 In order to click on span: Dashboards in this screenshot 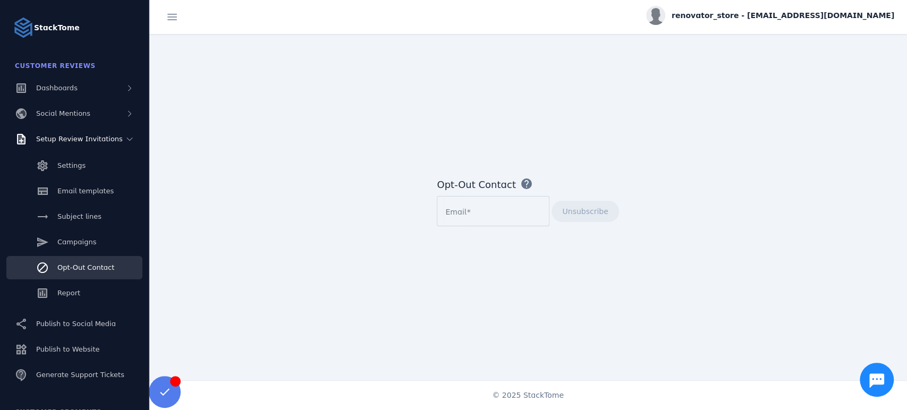, I will do `click(57, 88)`.